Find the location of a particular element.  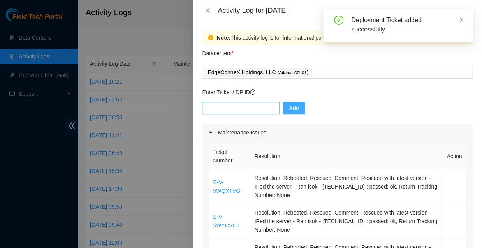

span: question-circle is located at coordinates (253, 92).